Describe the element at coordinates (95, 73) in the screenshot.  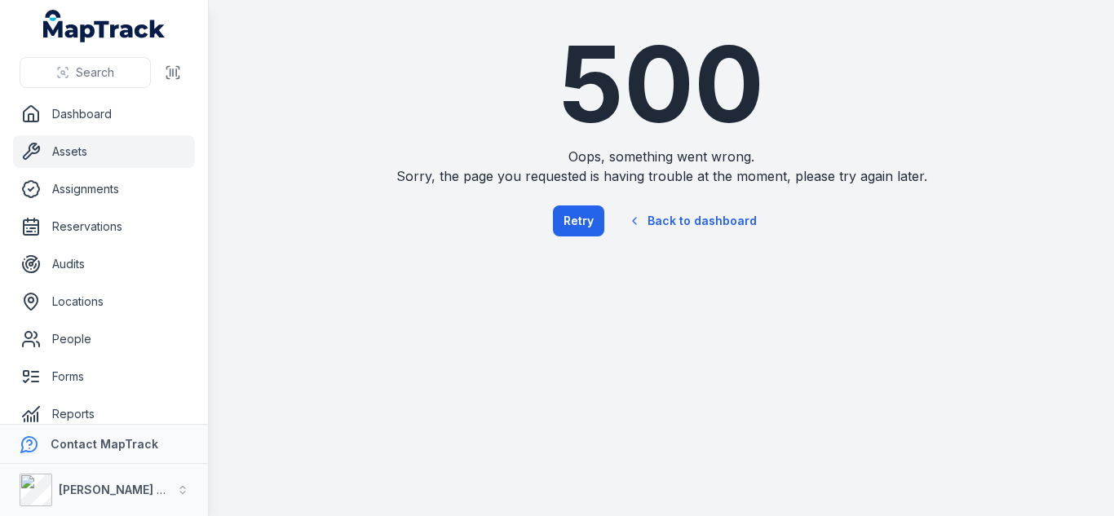
I see `span: Search` at that location.